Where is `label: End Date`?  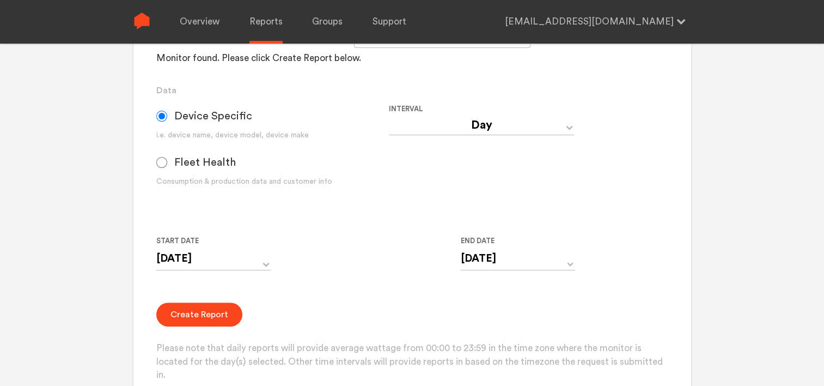 label: End Date is located at coordinates (514, 241).